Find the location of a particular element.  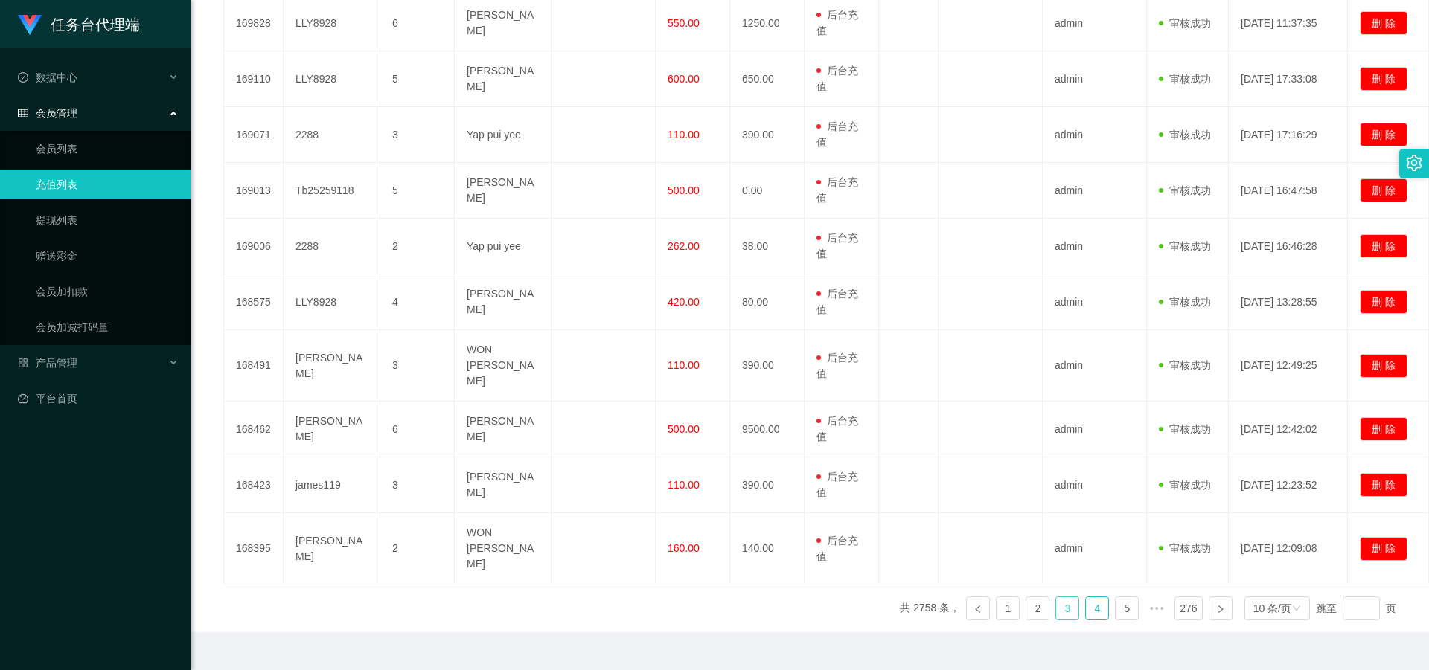

li: 276 is located at coordinates (1188, 609).